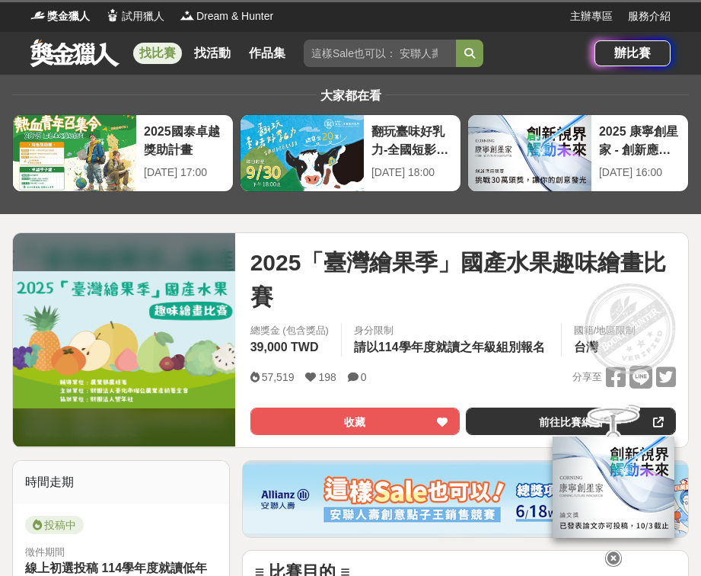  What do you see at coordinates (226, 16) in the screenshot?
I see `a: LogoDream & Hunter` at bounding box center [226, 16].